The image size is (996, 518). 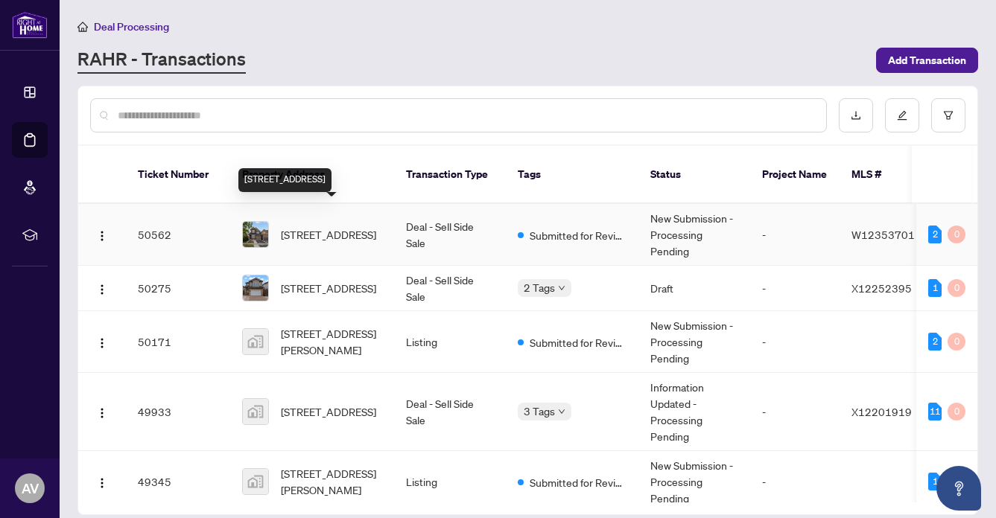 I want to click on td: Information Updated - Processing Pending, so click(x=694, y=412).